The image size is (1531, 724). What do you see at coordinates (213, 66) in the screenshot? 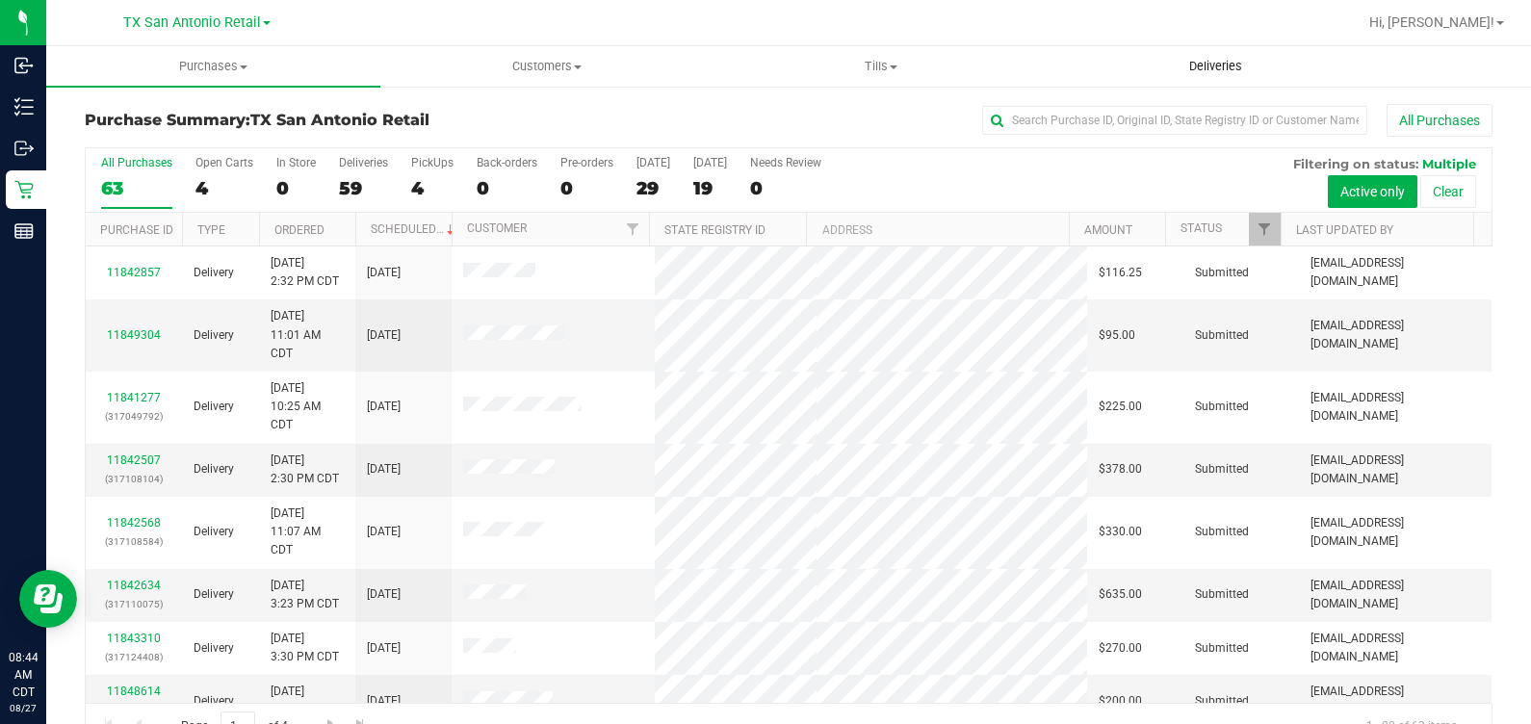
I see `span: Purchases` at bounding box center [213, 66].